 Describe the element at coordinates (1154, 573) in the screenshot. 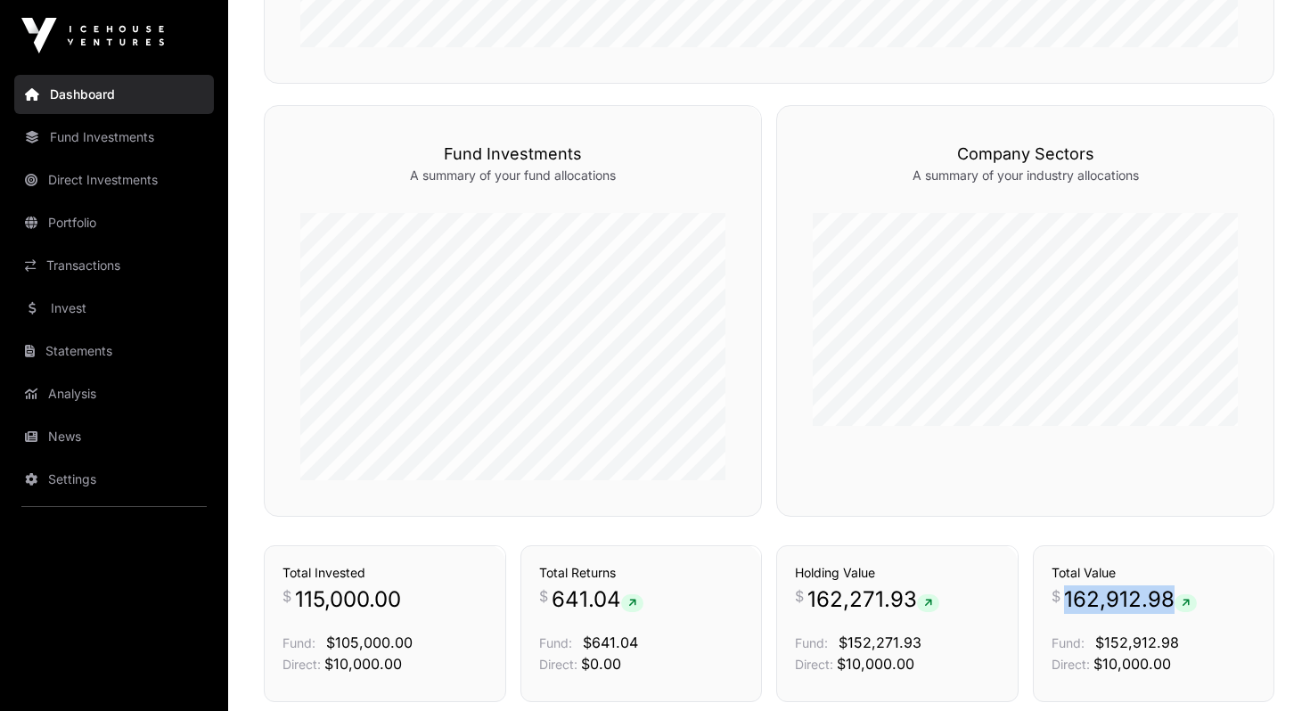

I see `h3: Total Value` at that location.